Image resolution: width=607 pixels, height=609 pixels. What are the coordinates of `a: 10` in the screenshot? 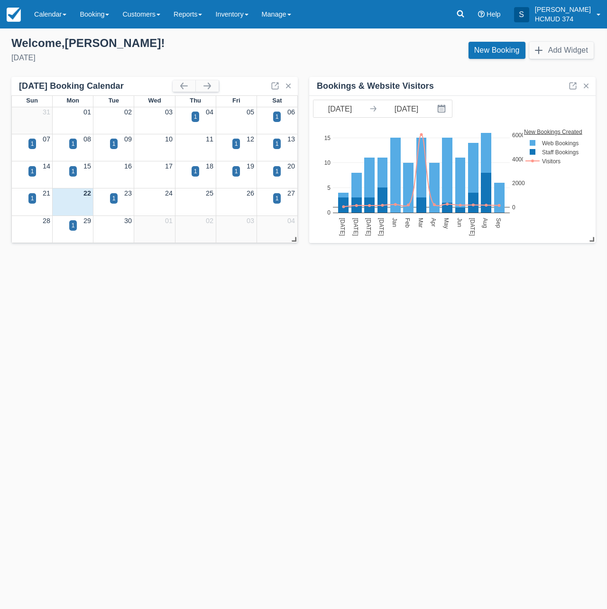 It's located at (169, 139).